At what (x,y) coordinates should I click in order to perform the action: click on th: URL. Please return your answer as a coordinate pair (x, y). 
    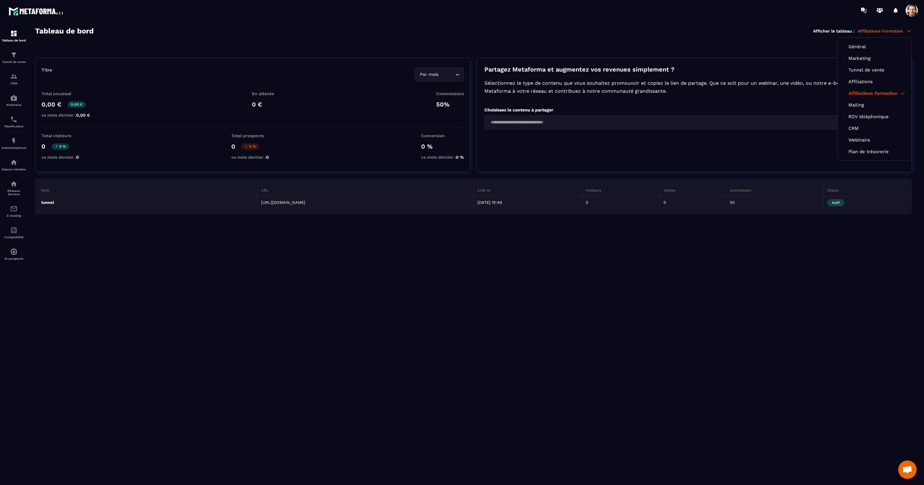
    Looking at the image, I should click on (365, 190).